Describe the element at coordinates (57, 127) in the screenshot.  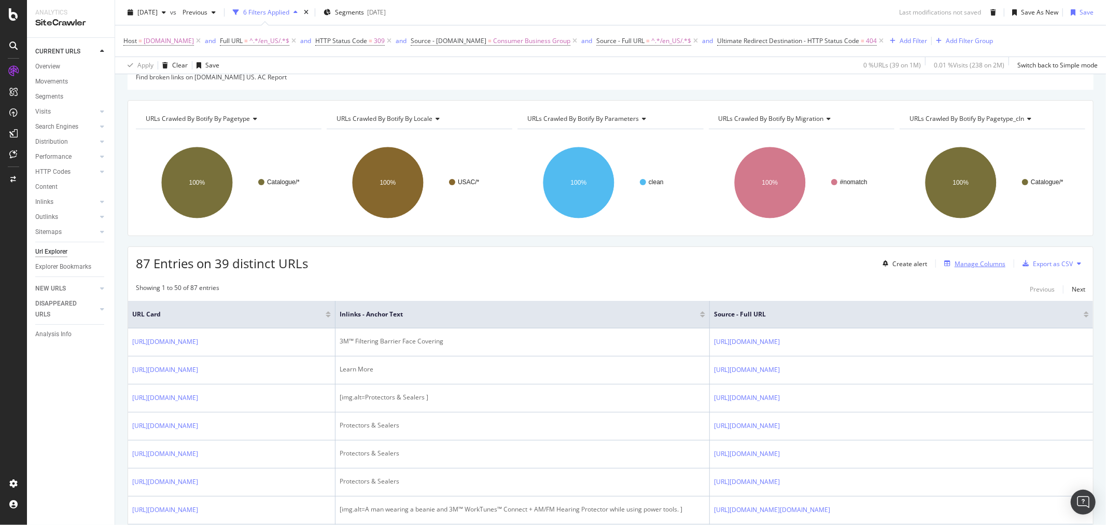
I see `div: Search Engines` at that location.